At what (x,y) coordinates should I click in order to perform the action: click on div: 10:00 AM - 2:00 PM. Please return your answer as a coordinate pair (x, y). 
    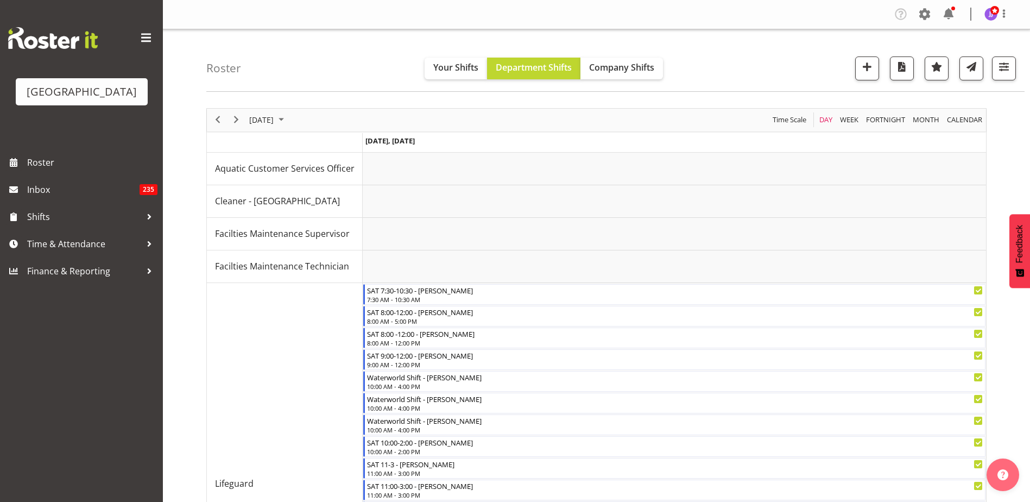
    Looking at the image, I should click on (675, 451).